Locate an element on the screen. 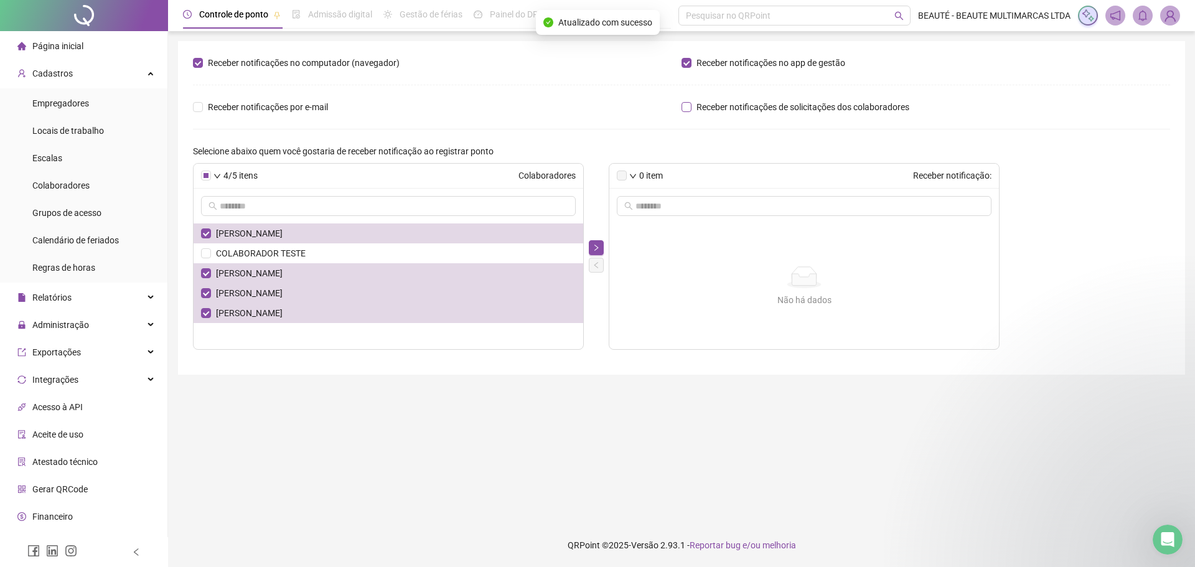  span: 4/5 itens is located at coordinates (240, 176).